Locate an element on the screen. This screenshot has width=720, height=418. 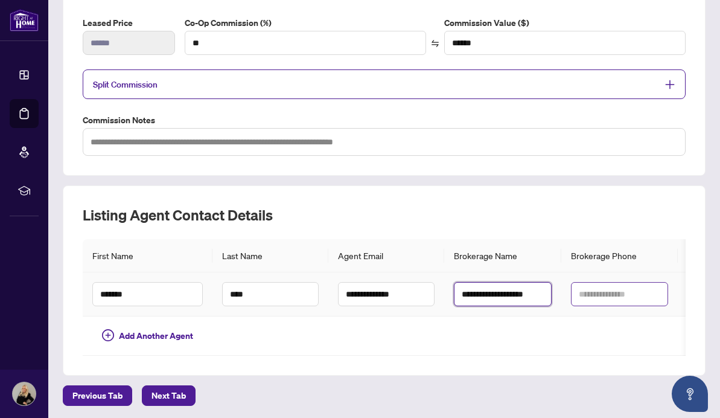
th: Last Name is located at coordinates (270, 255).